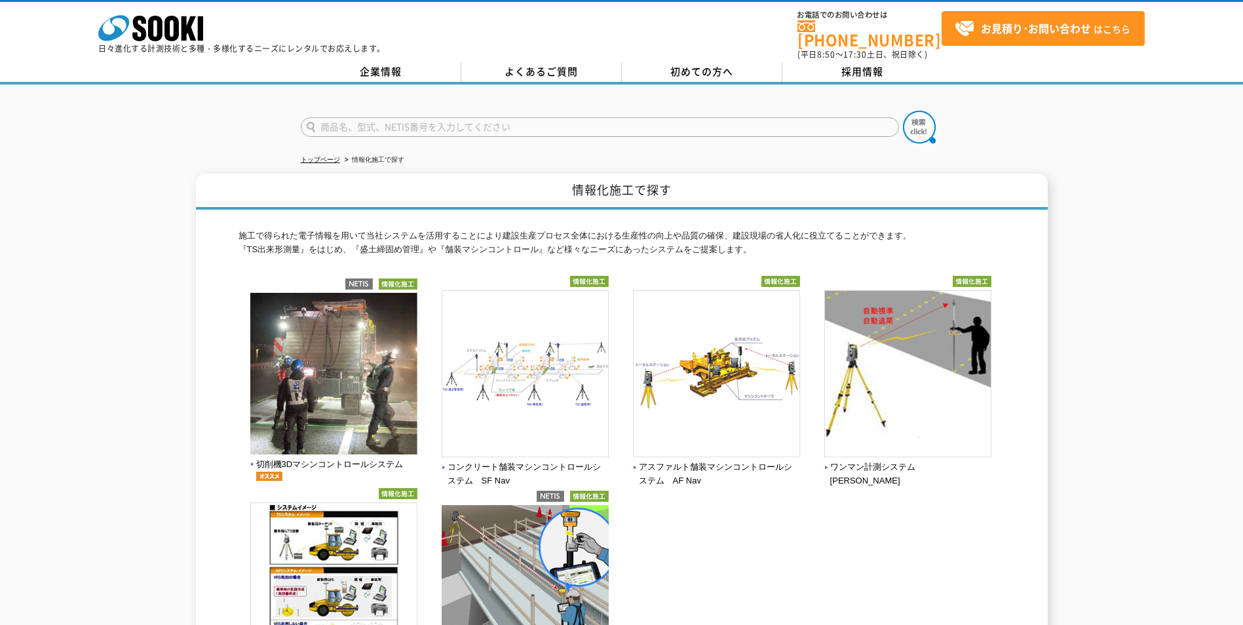 The image size is (1243, 625). What do you see at coordinates (321, 159) in the screenshot?
I see `a: トップページ` at bounding box center [321, 159].